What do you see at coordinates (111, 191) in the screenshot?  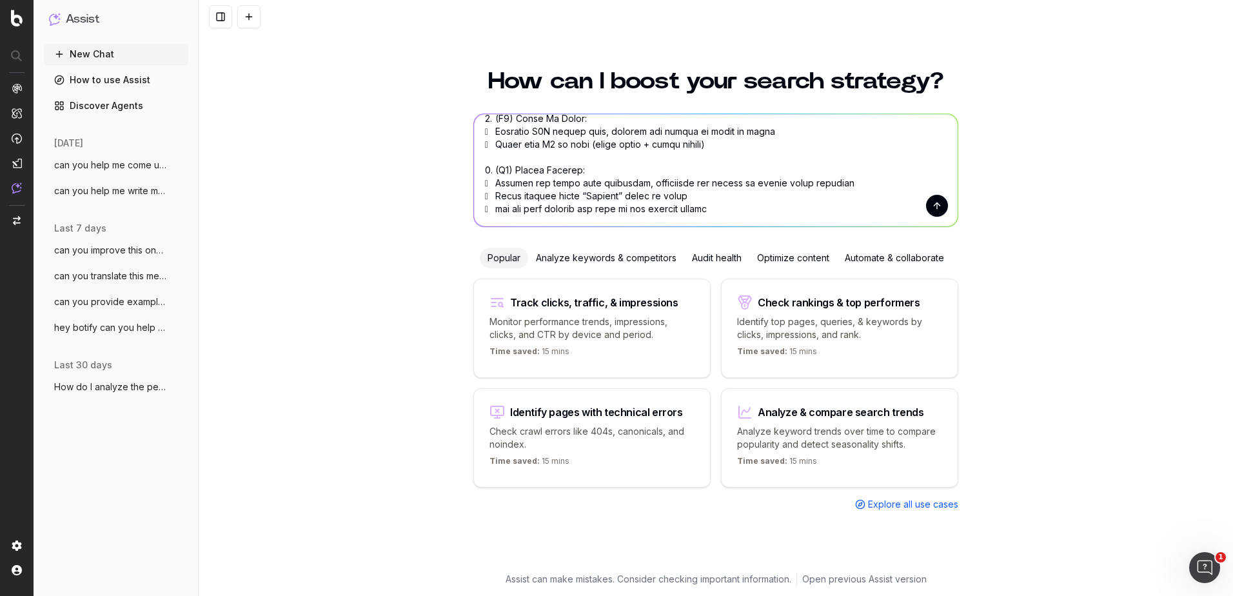 I see `span: can you help me write meta title and met` at bounding box center [111, 191].